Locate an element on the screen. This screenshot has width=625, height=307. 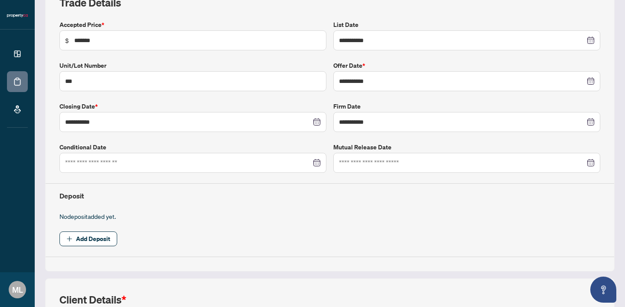
label: Unit/Lot Number is located at coordinates (193, 66).